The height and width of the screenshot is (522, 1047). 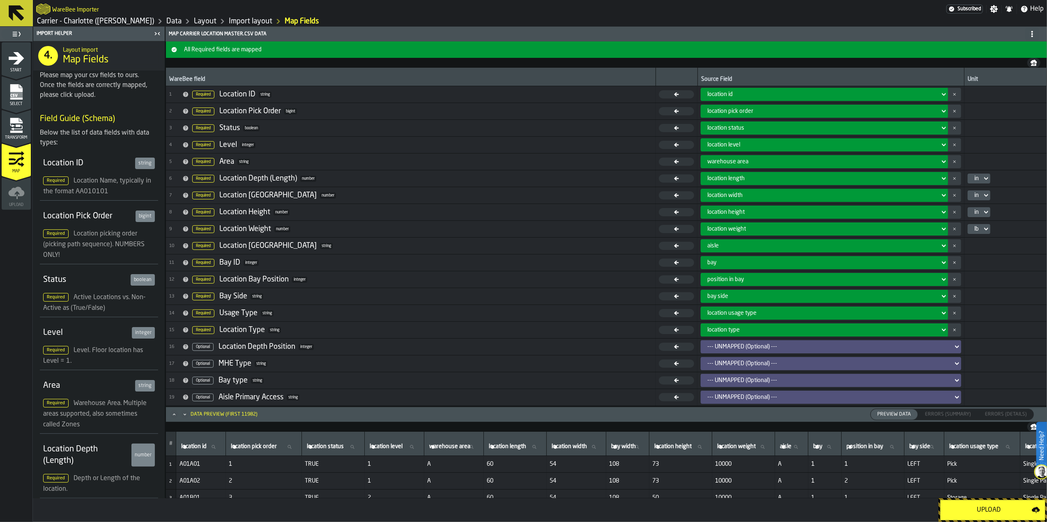 What do you see at coordinates (948, 415) in the screenshot?
I see `span: Errors (Summary)` at bounding box center [948, 415].